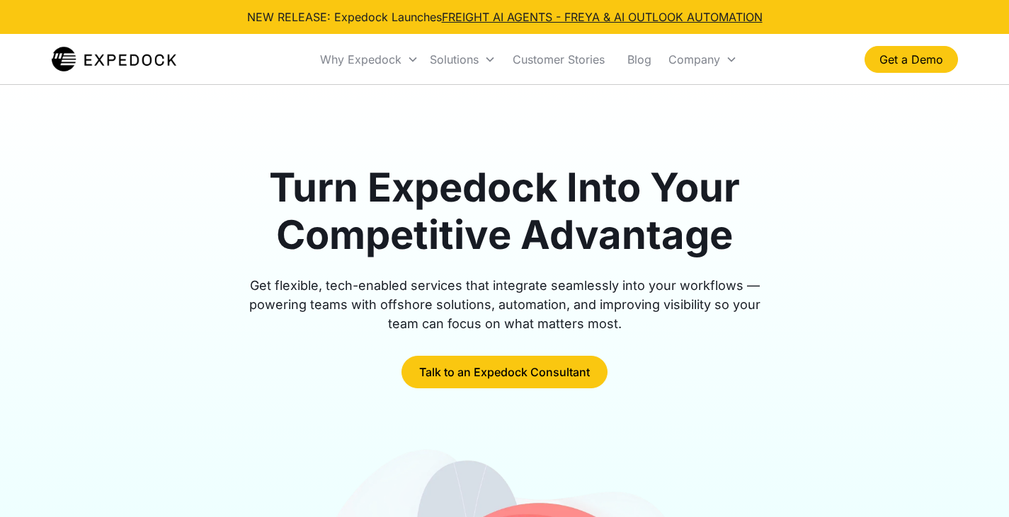  Describe the element at coordinates (505, 304) in the screenshot. I see `div: Get flexible, tech-enabled services that integrate seamlessly into your workflows — powering team...` at that location.